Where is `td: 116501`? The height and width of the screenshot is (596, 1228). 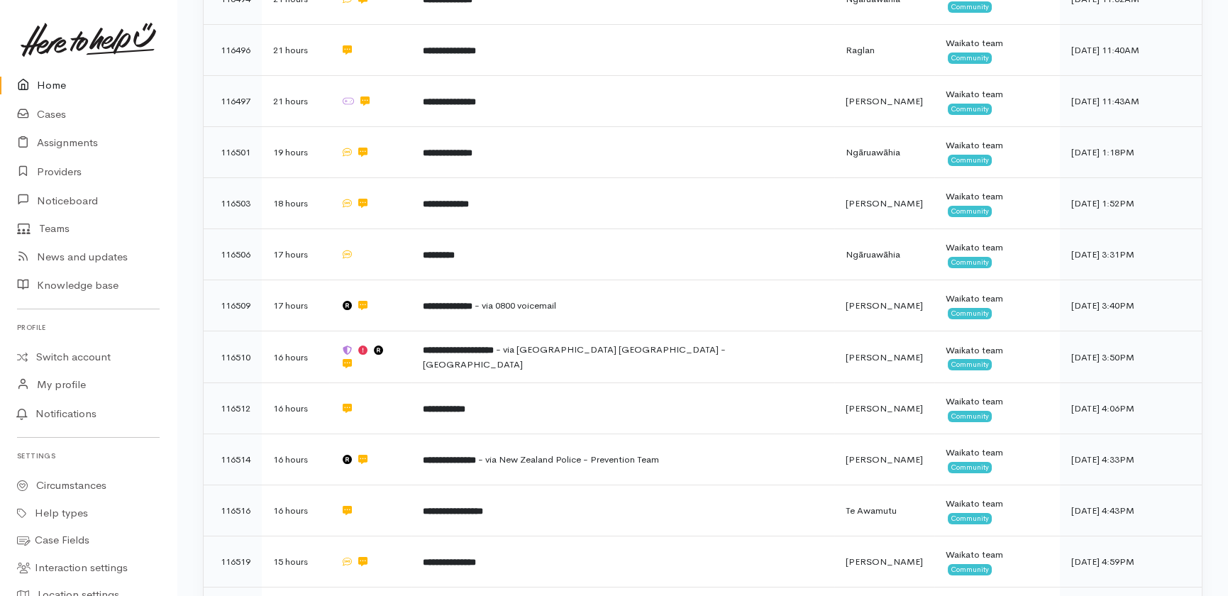 td: 116501 is located at coordinates (233, 153).